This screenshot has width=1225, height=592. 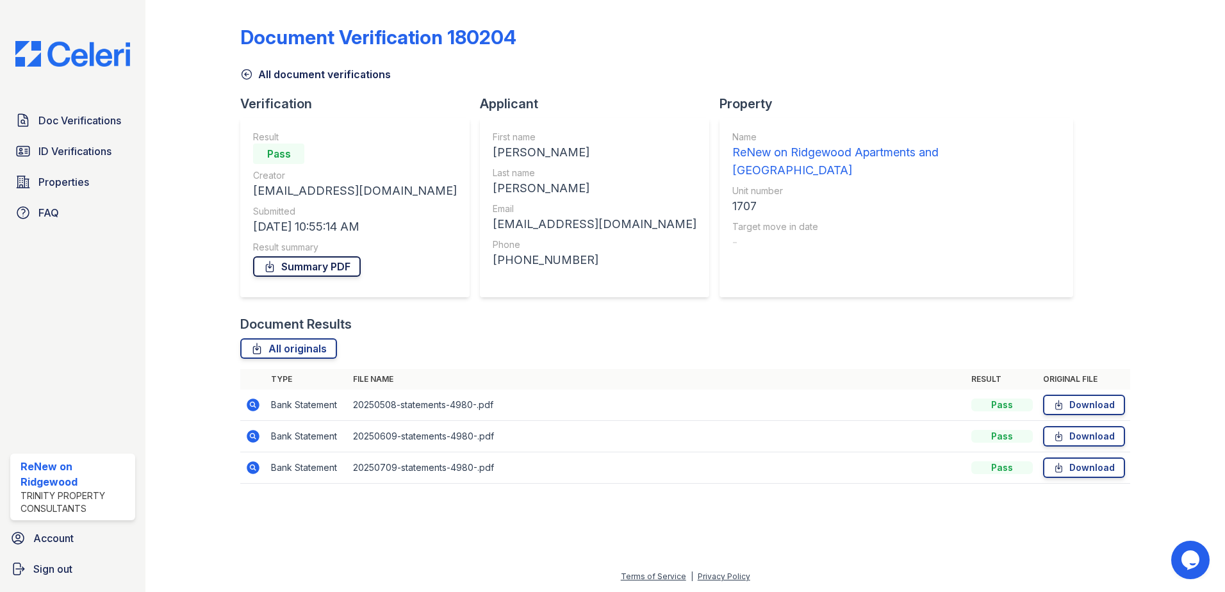 What do you see at coordinates (355, 211) in the screenshot?
I see `div: Submitted` at bounding box center [355, 211].